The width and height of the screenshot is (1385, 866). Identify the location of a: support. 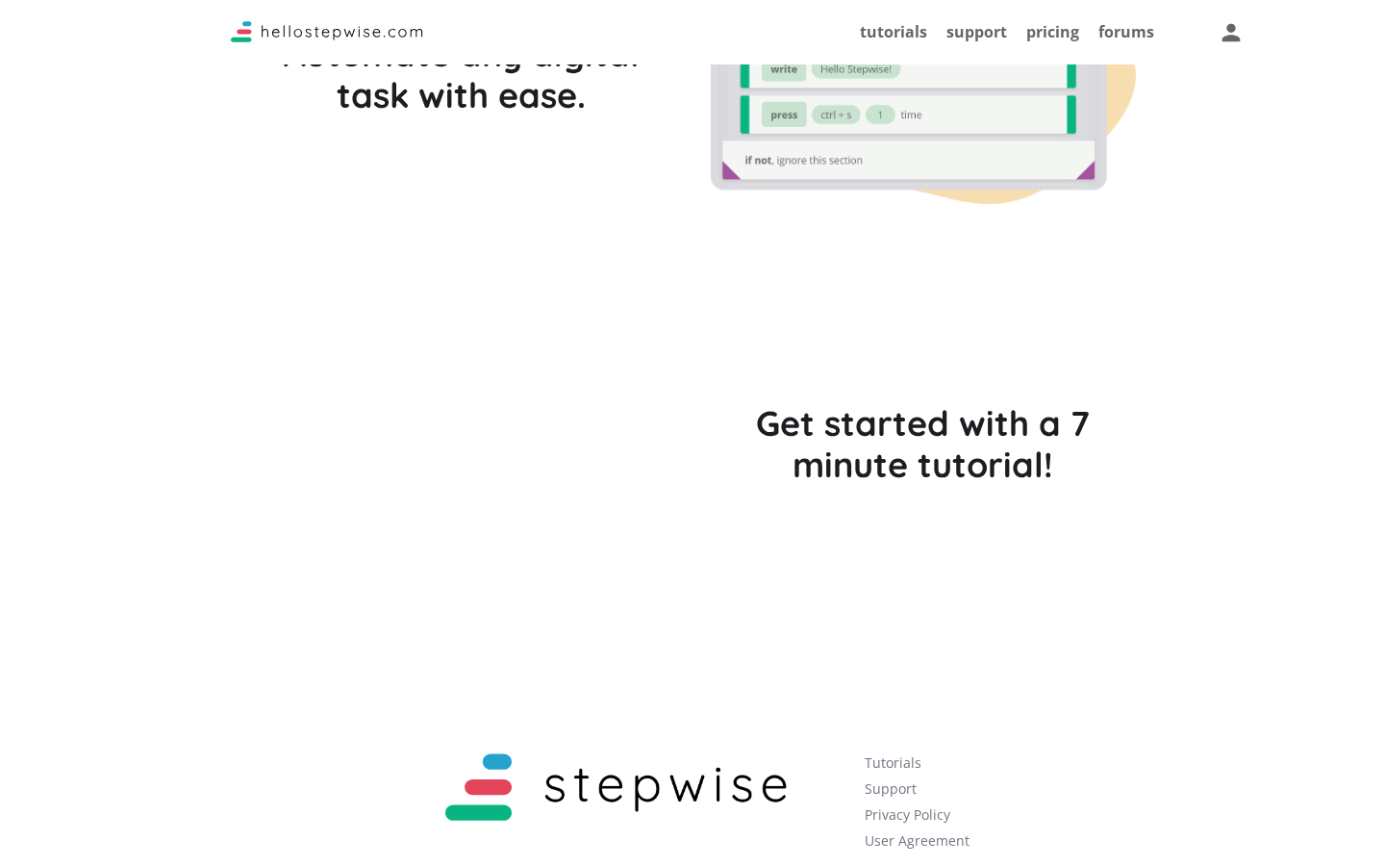
(976, 32).